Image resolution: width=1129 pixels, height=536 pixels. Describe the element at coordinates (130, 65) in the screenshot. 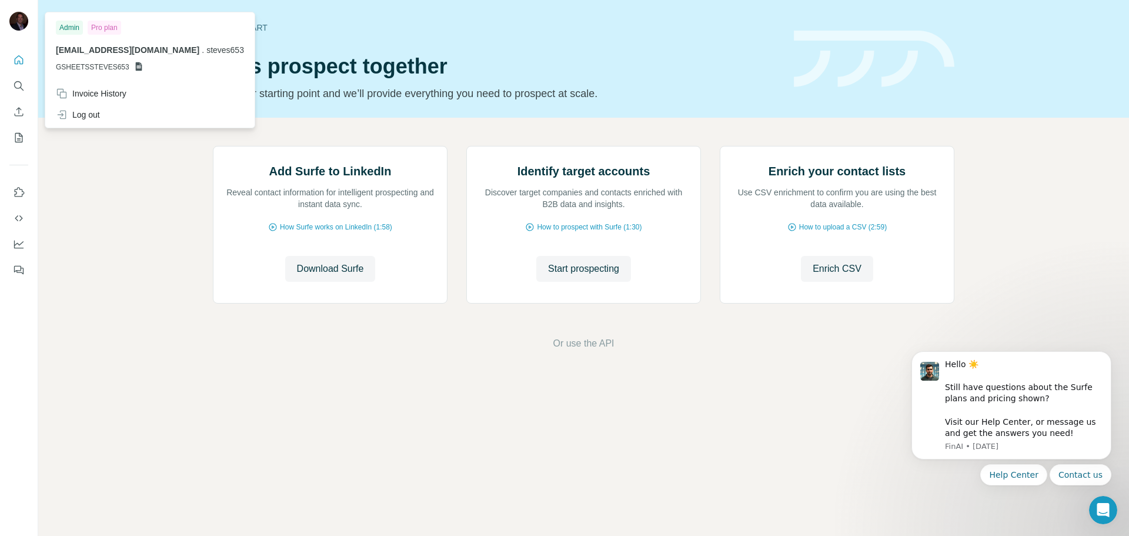

I see `div: Hello ☀️ ​ Still have questions about the Surfe plans and pricing shown? ​ Visit our Help Center,...` at that location.